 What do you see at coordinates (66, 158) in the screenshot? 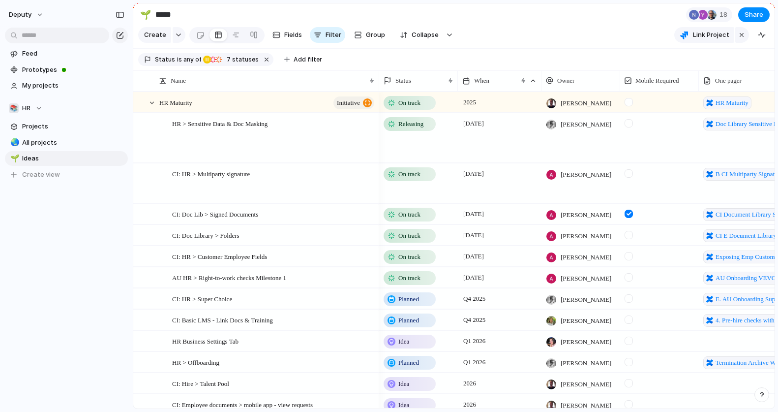
I see `div: 🌱Ideas` at bounding box center [66, 158].